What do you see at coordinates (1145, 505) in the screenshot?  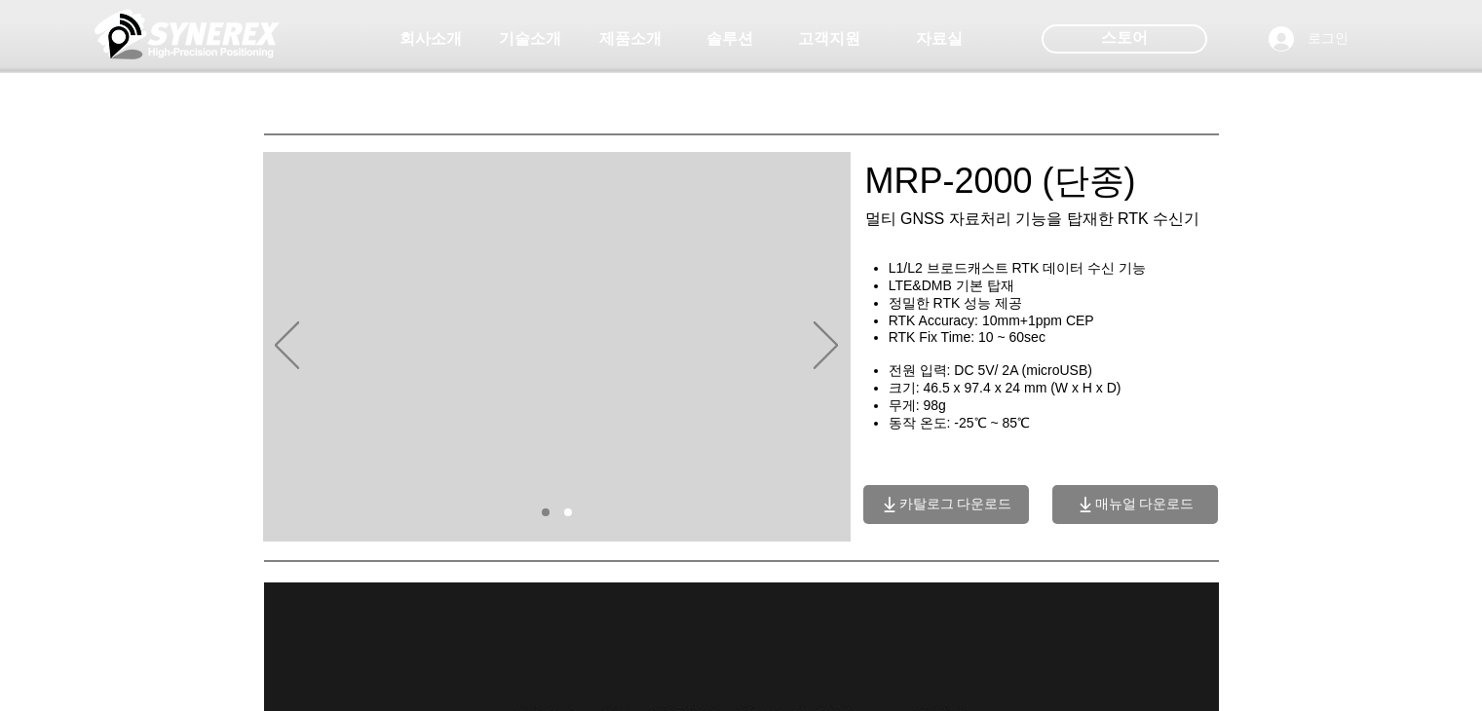 I see `span: 매뉴얼 다운로드` at bounding box center [1145, 505].